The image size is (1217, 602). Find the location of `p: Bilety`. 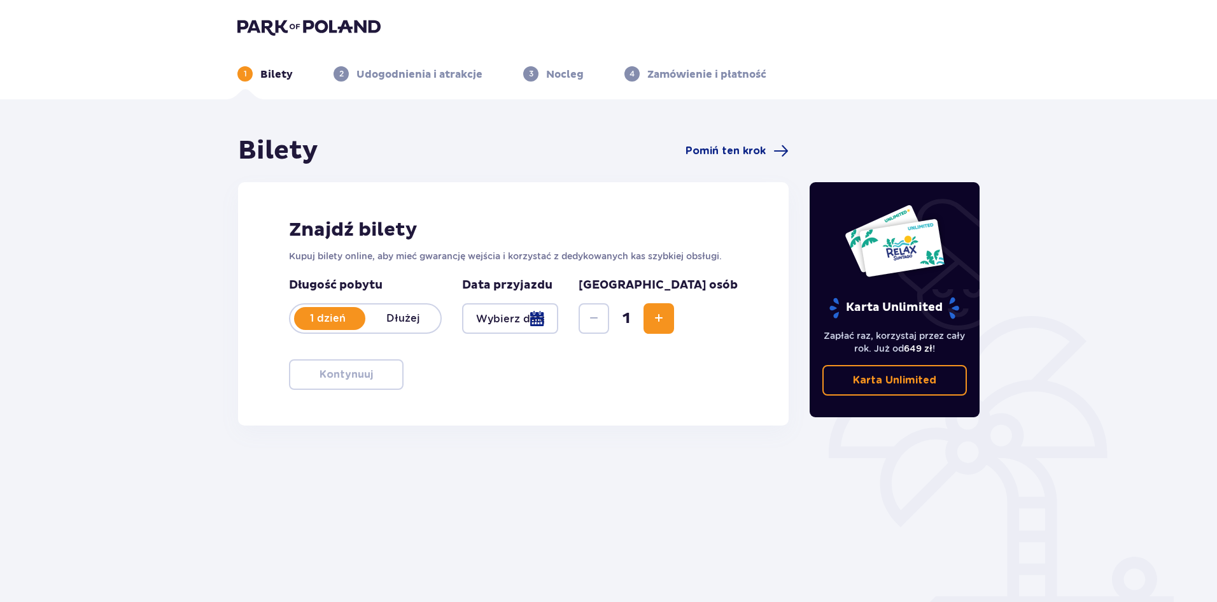

p: Bilety is located at coordinates (276, 74).